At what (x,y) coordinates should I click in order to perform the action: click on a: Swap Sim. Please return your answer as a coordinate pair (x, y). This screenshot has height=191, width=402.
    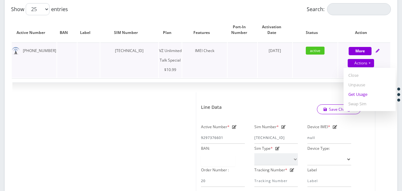
    Looking at the image, I should click on (369, 104).